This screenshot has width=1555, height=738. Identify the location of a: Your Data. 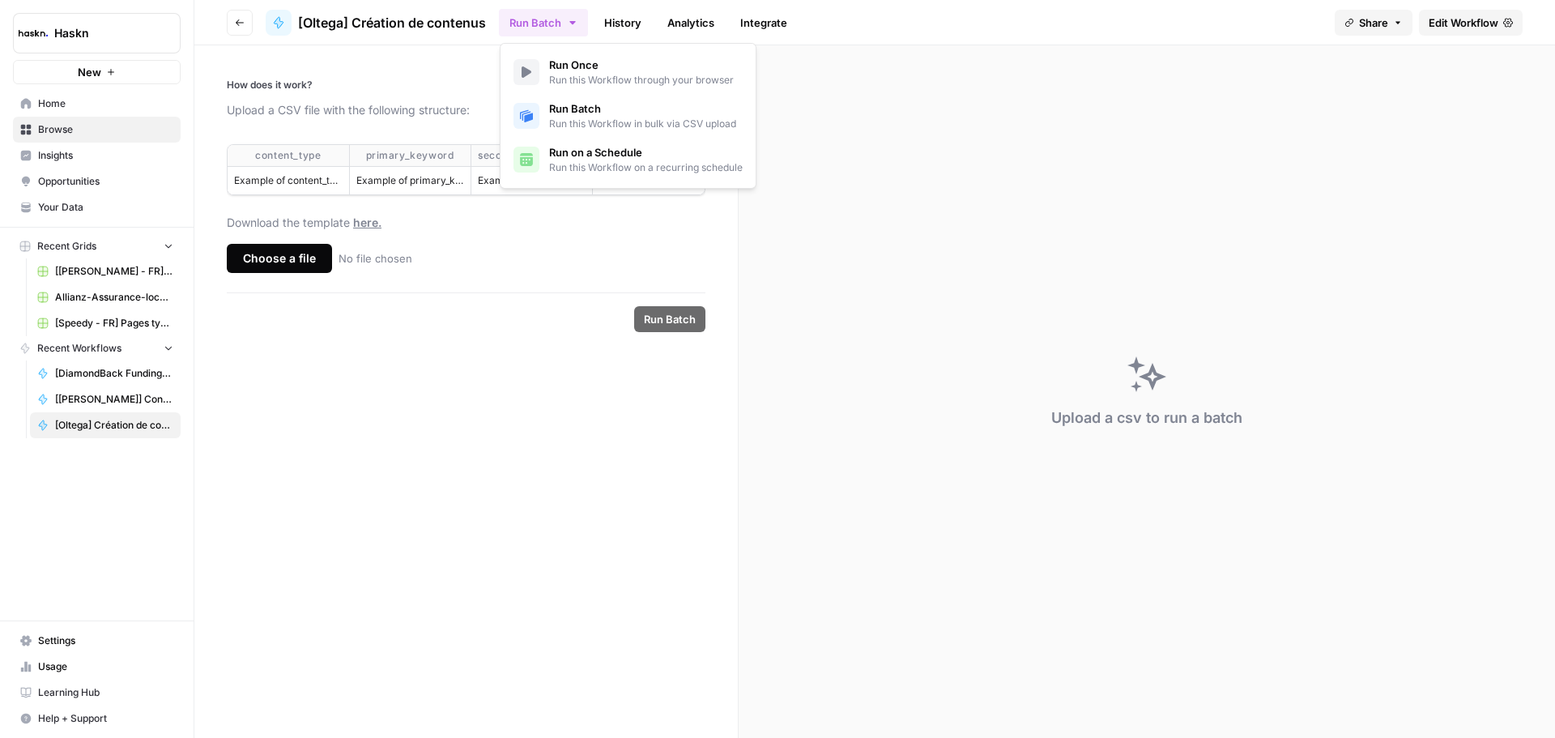
(96, 207).